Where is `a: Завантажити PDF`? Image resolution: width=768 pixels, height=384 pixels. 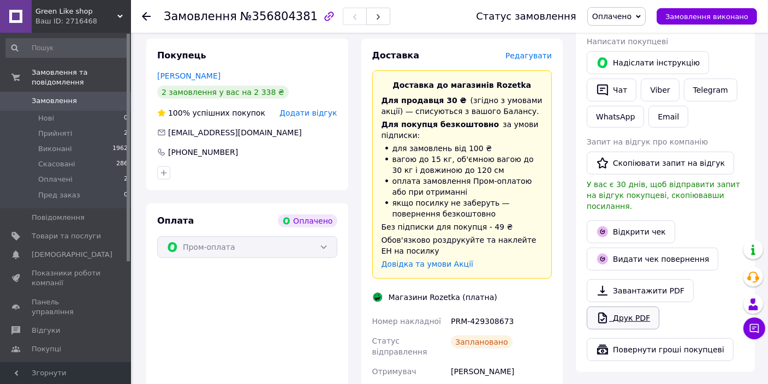
a: Завантажити PDF is located at coordinates (640, 291).